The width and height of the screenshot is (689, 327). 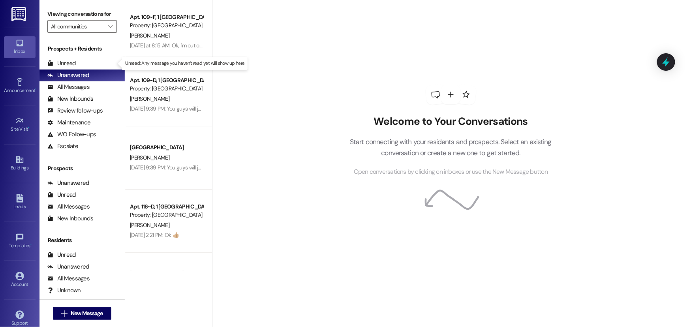 What do you see at coordinates (20, 125) in the screenshot?
I see `a: Site Visit •` at bounding box center [20, 125].